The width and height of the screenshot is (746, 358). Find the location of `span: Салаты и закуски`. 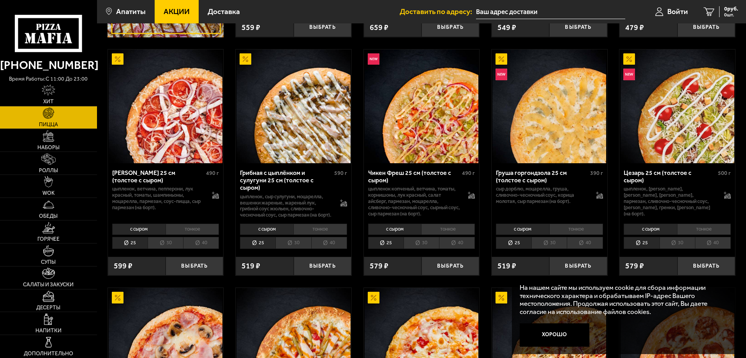

span: Салаты и закуски is located at coordinates (48, 285).